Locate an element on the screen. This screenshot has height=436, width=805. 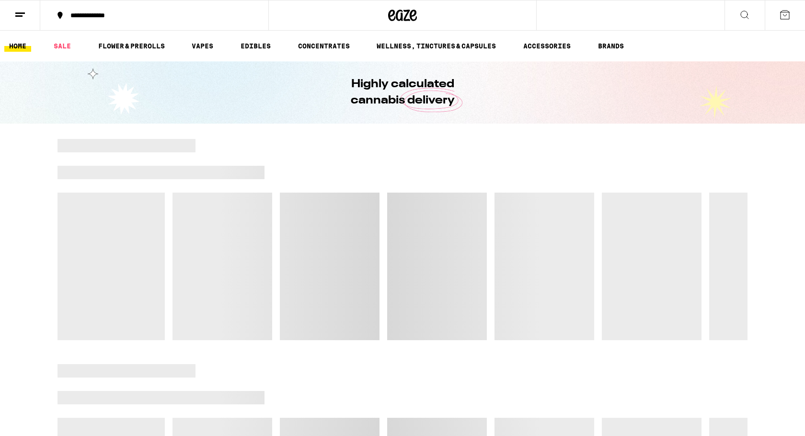
a: ACCESSORIES is located at coordinates (547, 46).